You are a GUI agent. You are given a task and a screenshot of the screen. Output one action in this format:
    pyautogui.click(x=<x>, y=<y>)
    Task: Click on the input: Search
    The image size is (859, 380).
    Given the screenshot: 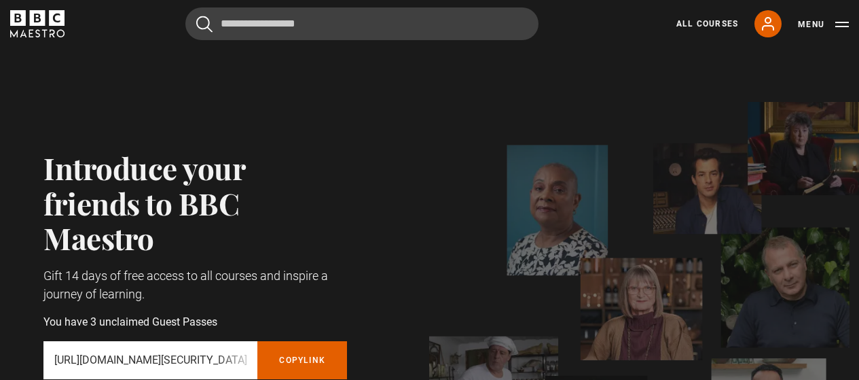 What is the action you would take?
    pyautogui.click(x=362, y=24)
    